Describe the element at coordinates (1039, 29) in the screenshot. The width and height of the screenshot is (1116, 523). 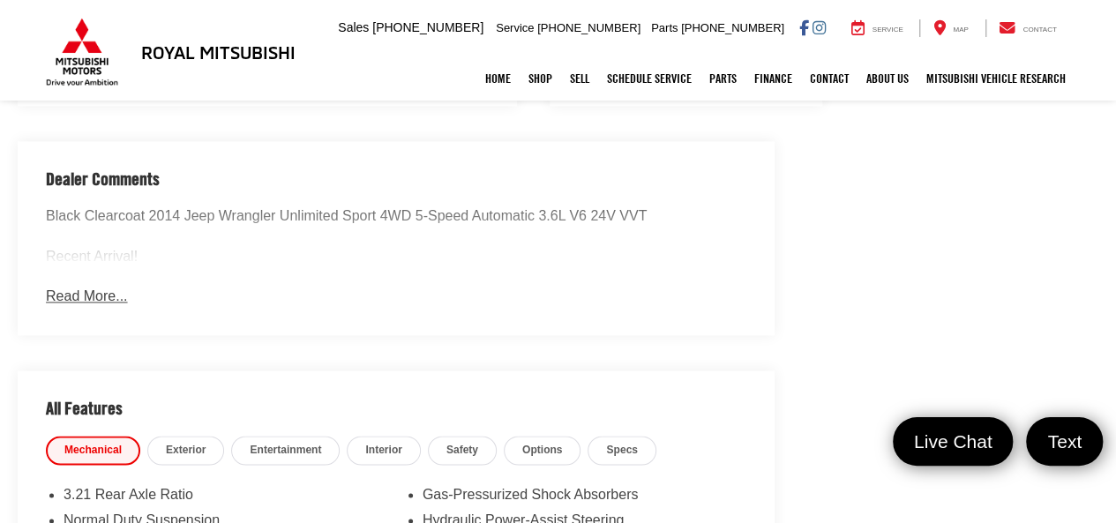
I see `span: Contact` at that location.